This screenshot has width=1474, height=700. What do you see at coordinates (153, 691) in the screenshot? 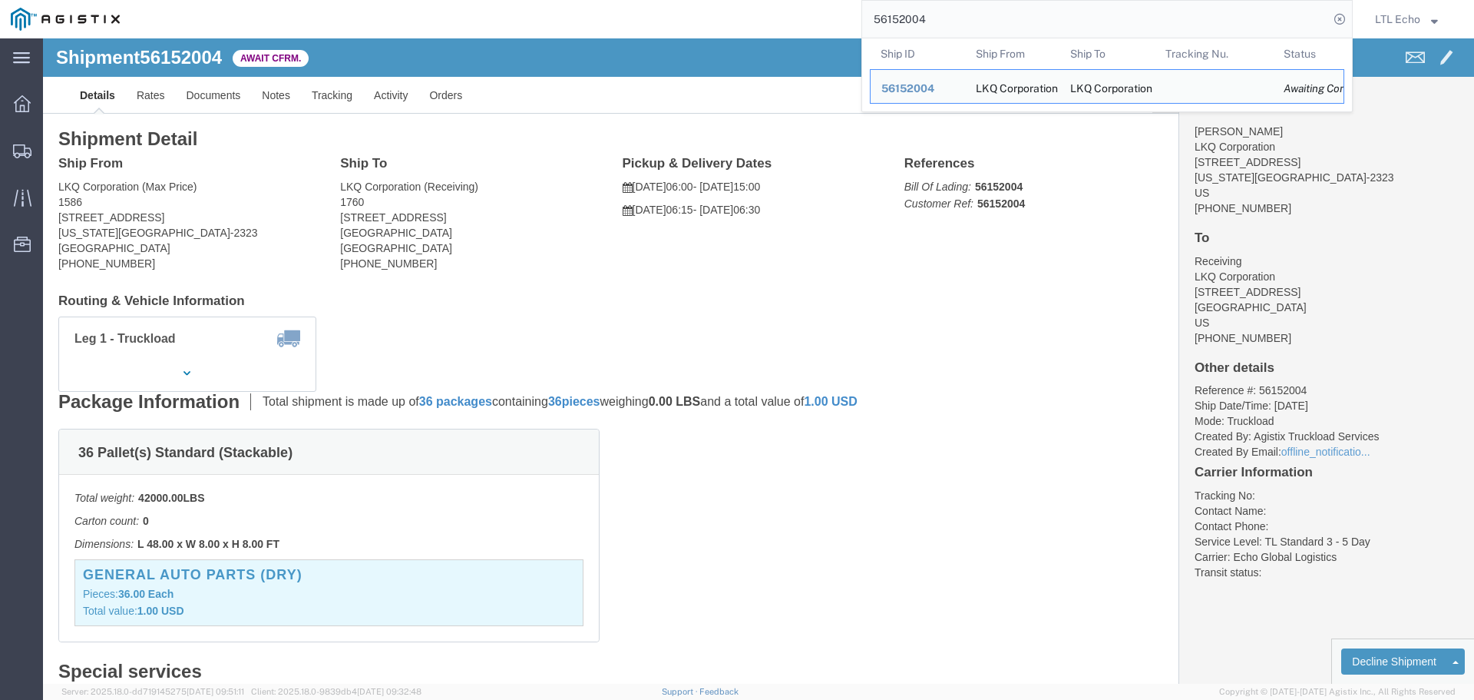
I see `span: Server: 2025.18.0-dd719145275` at bounding box center [153, 691].